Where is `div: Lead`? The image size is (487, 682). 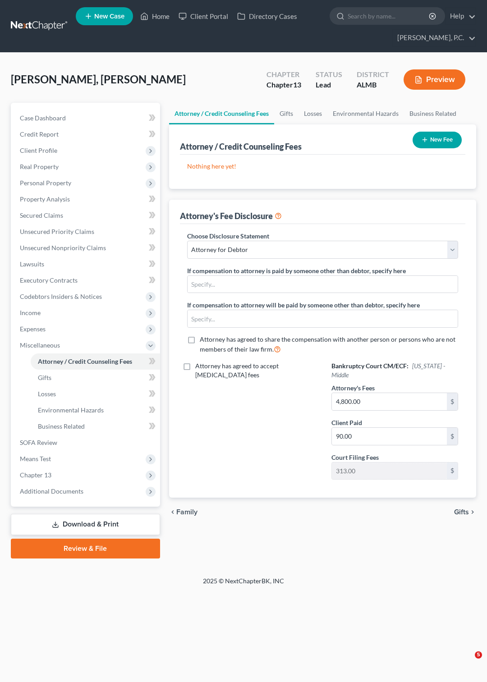
div: Lead is located at coordinates (328, 85).